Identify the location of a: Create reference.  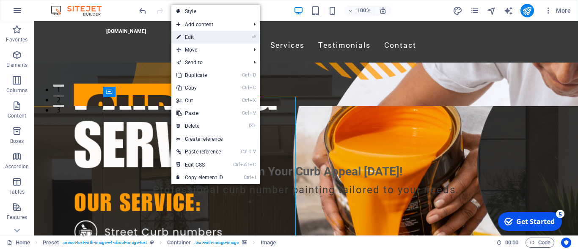
(215, 139).